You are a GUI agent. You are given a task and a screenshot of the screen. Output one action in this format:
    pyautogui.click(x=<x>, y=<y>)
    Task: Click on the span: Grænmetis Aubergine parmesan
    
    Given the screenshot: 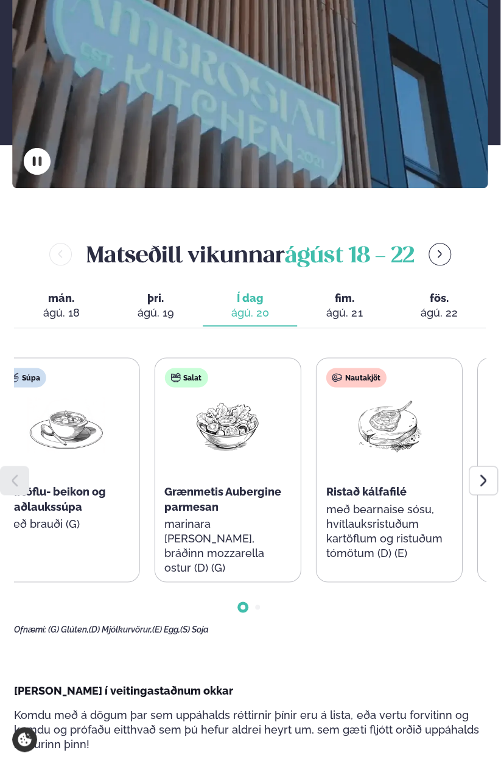 What is the action you would take?
    pyautogui.click(x=223, y=498)
    